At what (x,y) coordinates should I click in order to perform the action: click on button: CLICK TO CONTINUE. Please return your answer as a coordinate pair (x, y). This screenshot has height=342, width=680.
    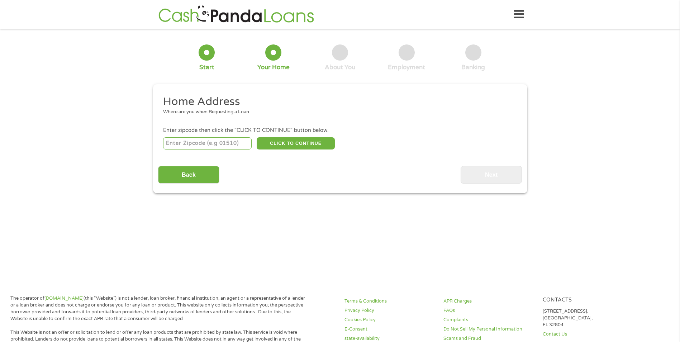
    Looking at the image, I should click on (296, 143).